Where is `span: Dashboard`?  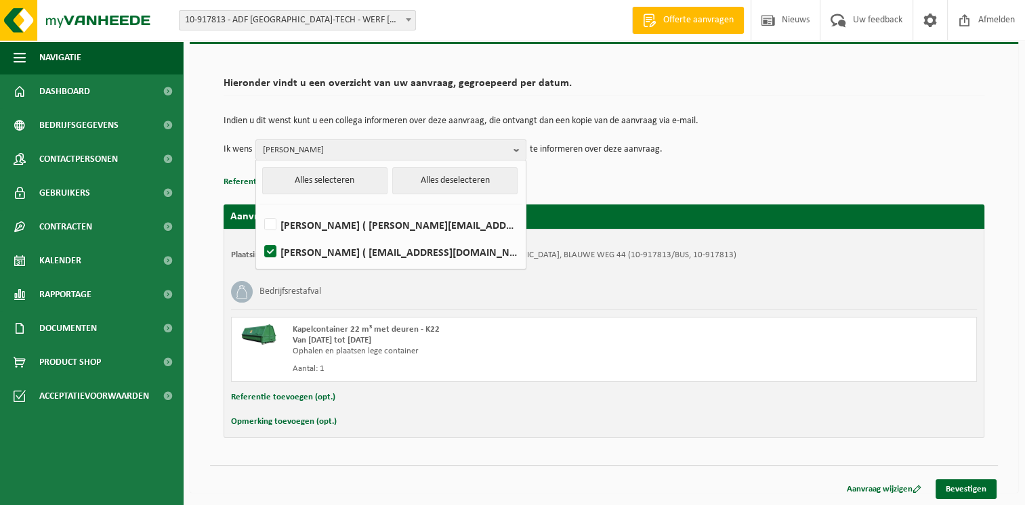
span: Dashboard is located at coordinates (64, 91).